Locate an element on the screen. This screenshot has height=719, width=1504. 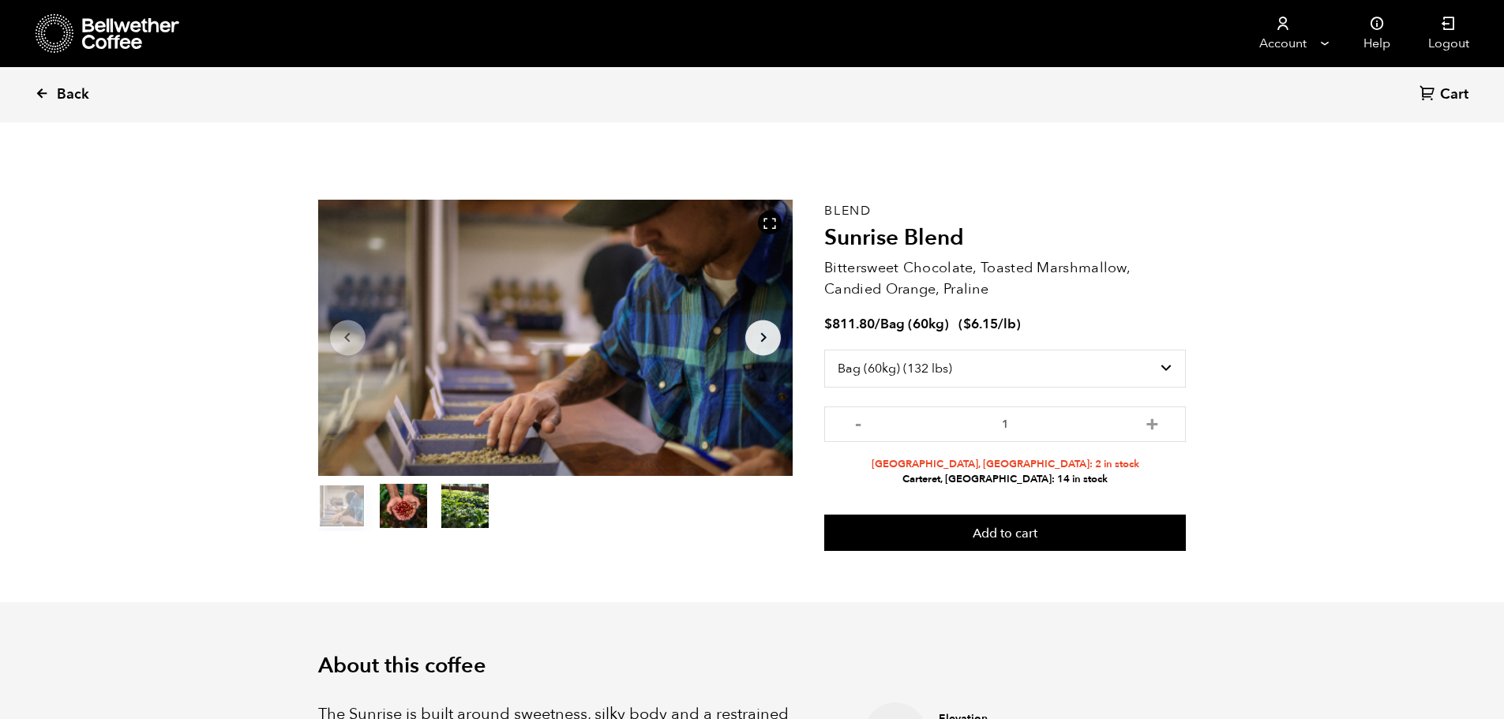
h2: Sunrise Blend is located at coordinates (1005, 238).